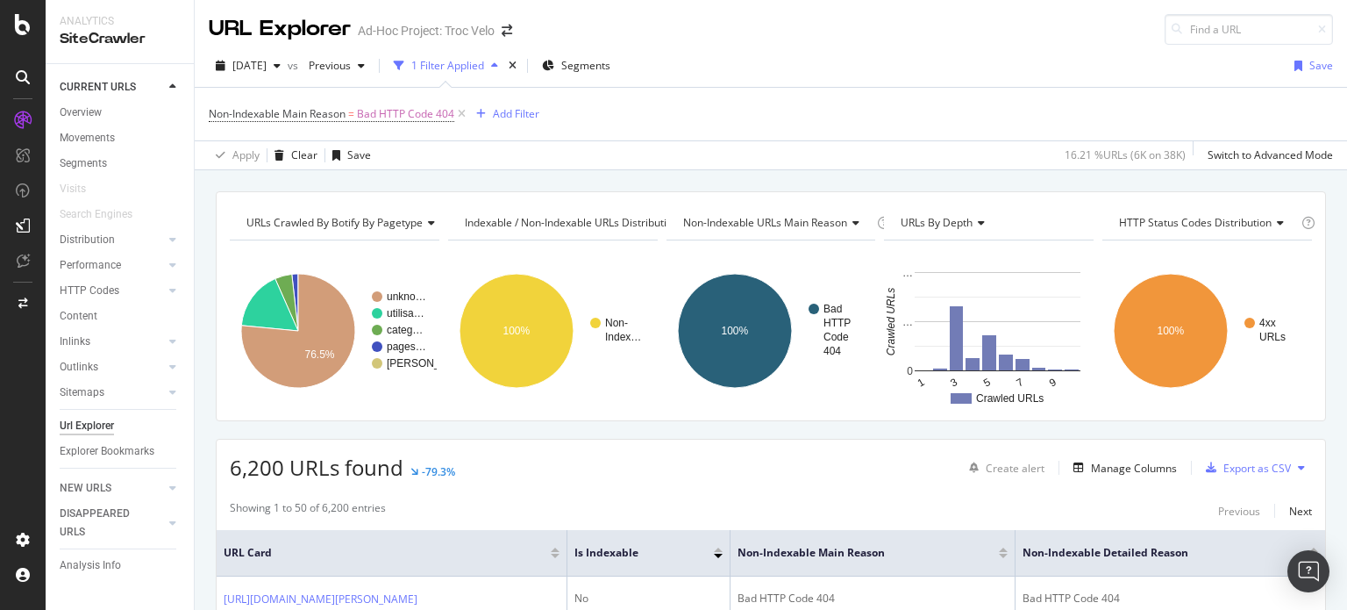  What do you see at coordinates (1207, 223) in the screenshot?
I see `h4: HTTP Status Codes Distribution` at bounding box center [1207, 223].